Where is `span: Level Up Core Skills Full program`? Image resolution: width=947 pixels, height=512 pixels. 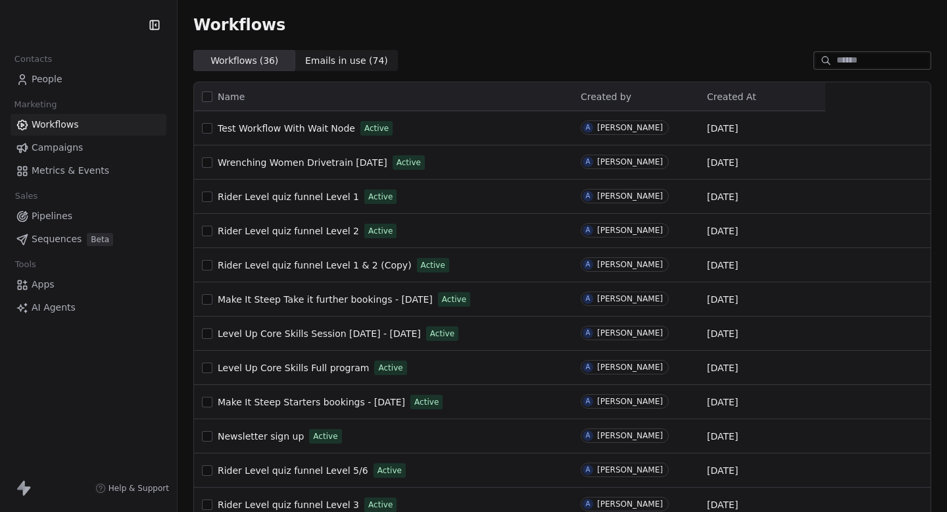
span: Level Up Core Skills Full program is located at coordinates (293, 368).